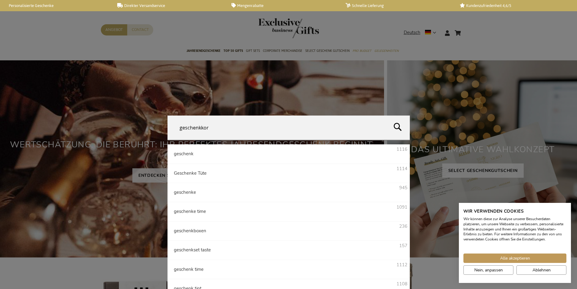 This screenshot has width=577, height=289. What do you see at coordinates (184, 154) in the screenshot?
I see `span: geschenk` at bounding box center [184, 154].